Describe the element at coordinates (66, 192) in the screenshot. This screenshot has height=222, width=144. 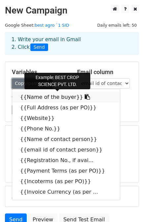
I see `a: {{Invoice Currency (as per ...` at that location.